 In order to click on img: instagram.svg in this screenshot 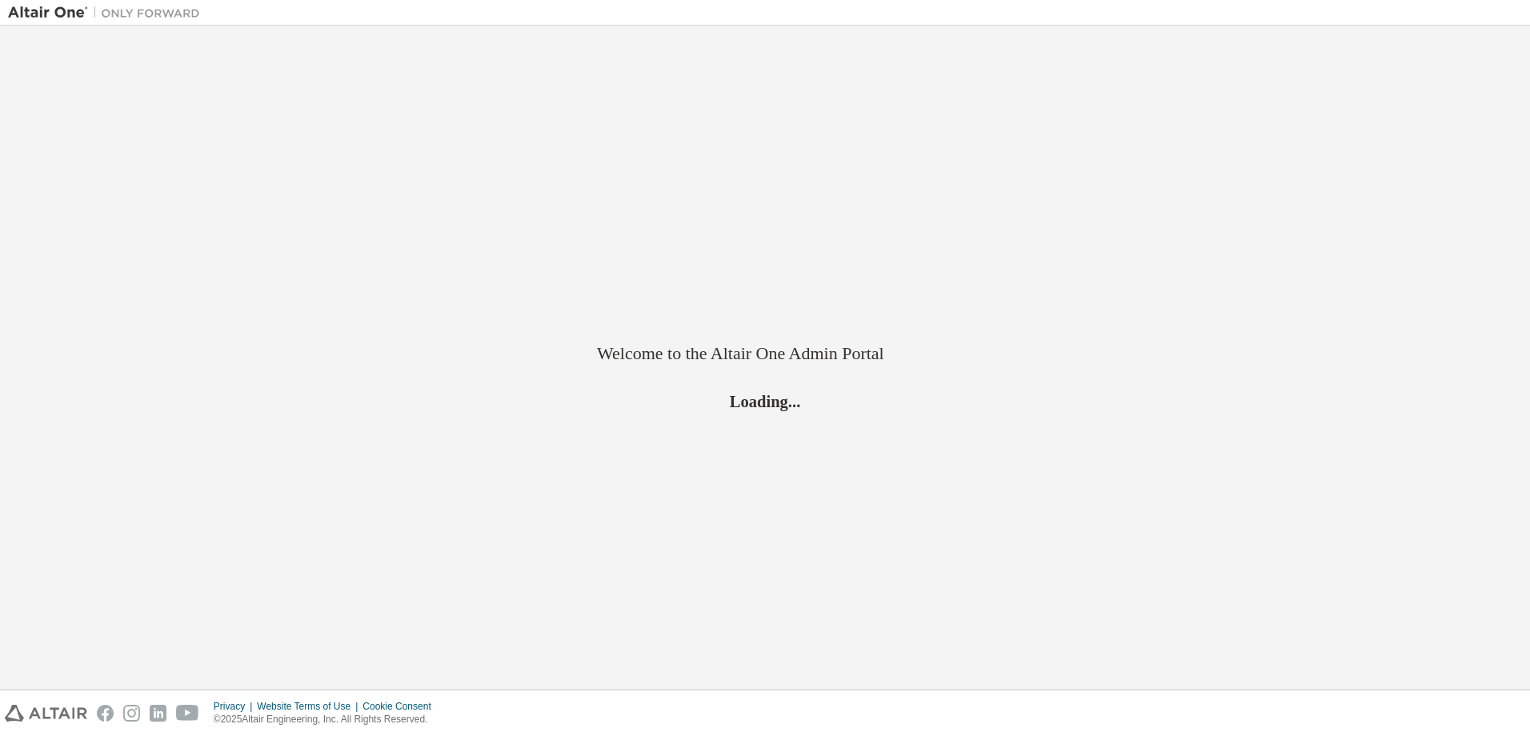, I will do `click(131, 713)`.